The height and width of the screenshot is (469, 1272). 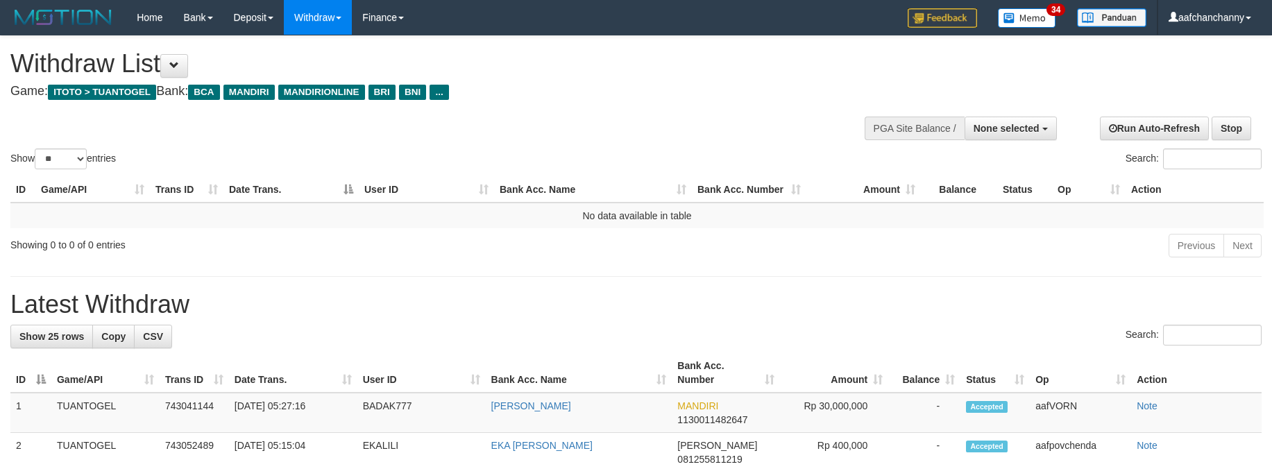 What do you see at coordinates (943, 18) in the screenshot?
I see `img: Feedback.jpg` at bounding box center [943, 18].